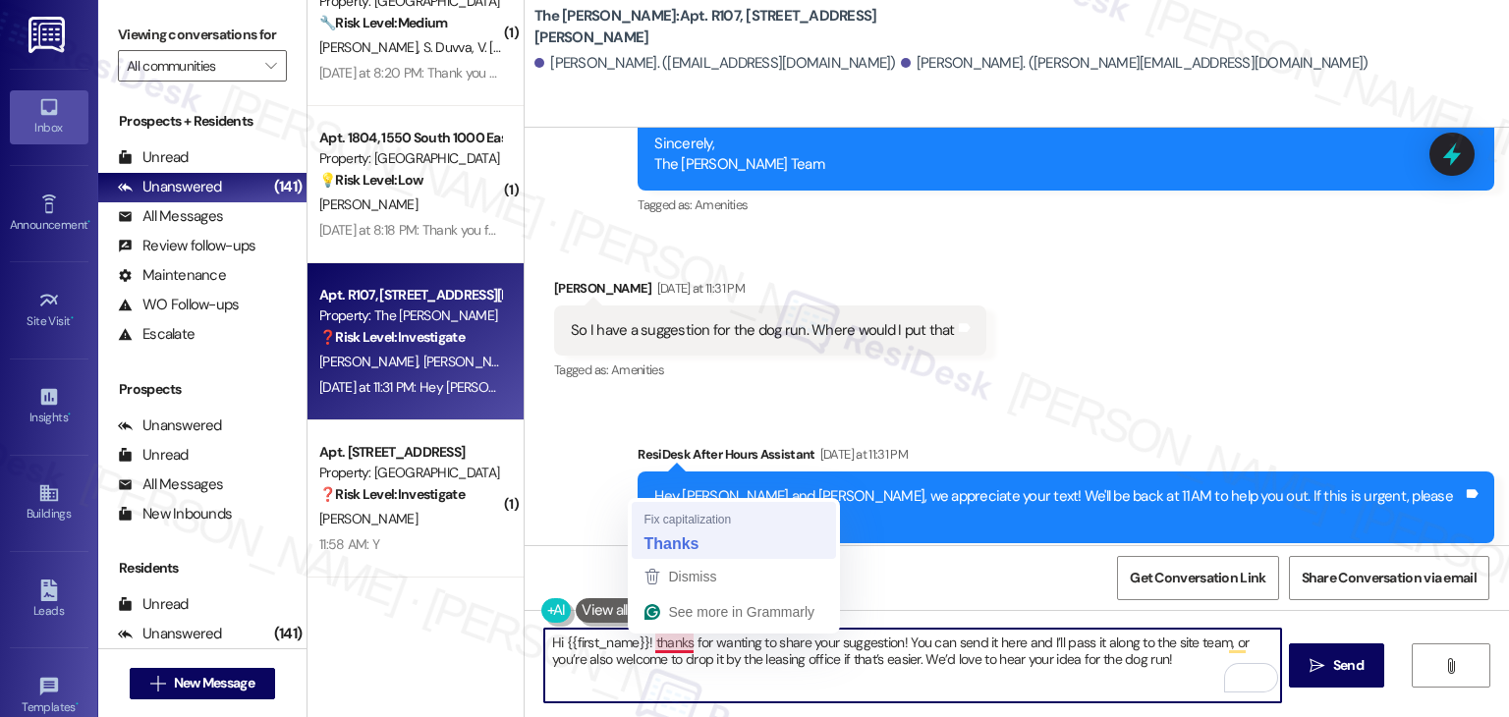 The width and height of the screenshot is (1509, 717). What do you see at coordinates (202, 684) in the screenshot?
I see `button: New Message` at bounding box center [202, 684].